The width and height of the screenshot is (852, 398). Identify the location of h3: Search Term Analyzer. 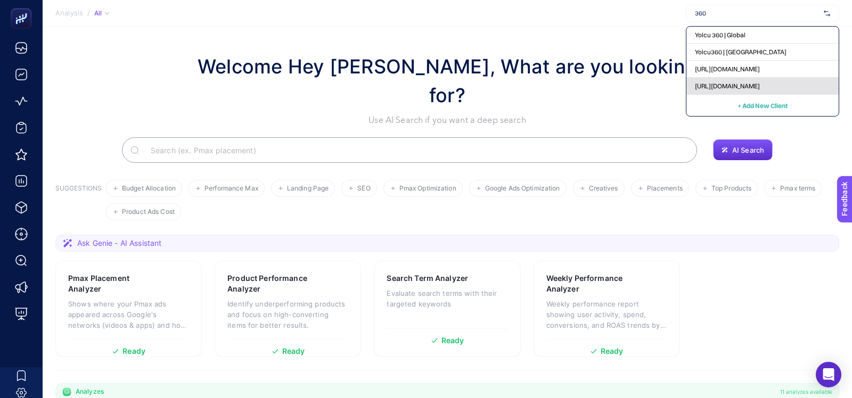
(427, 279).